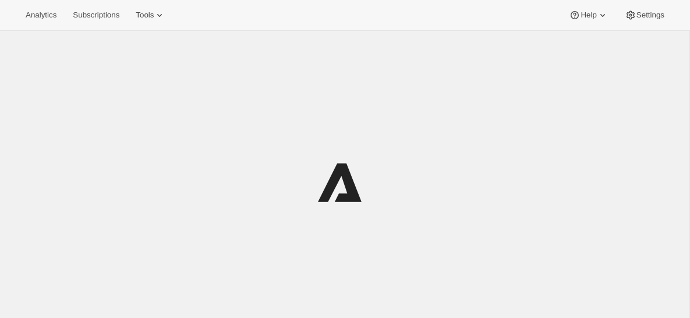 Image resolution: width=690 pixels, height=318 pixels. Describe the element at coordinates (644, 15) in the screenshot. I see `button: Settings` at that location.